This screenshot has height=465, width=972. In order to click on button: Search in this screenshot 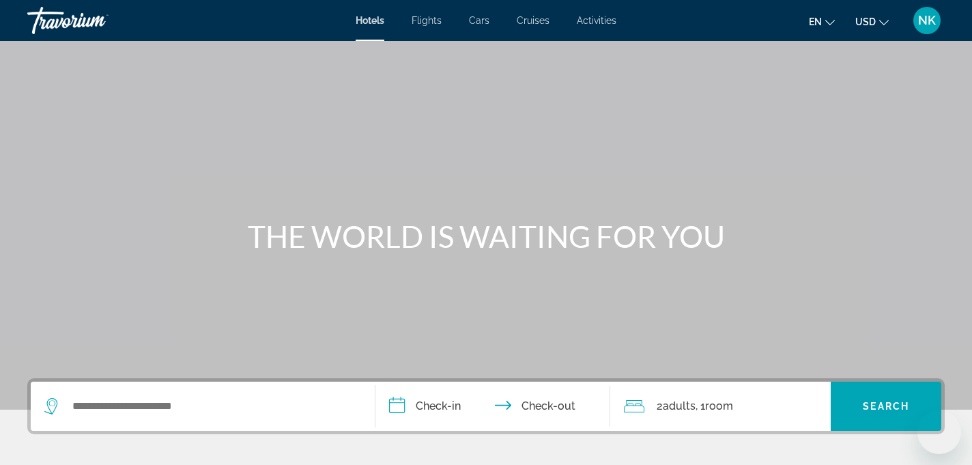, I will do `click(886, 406)`.